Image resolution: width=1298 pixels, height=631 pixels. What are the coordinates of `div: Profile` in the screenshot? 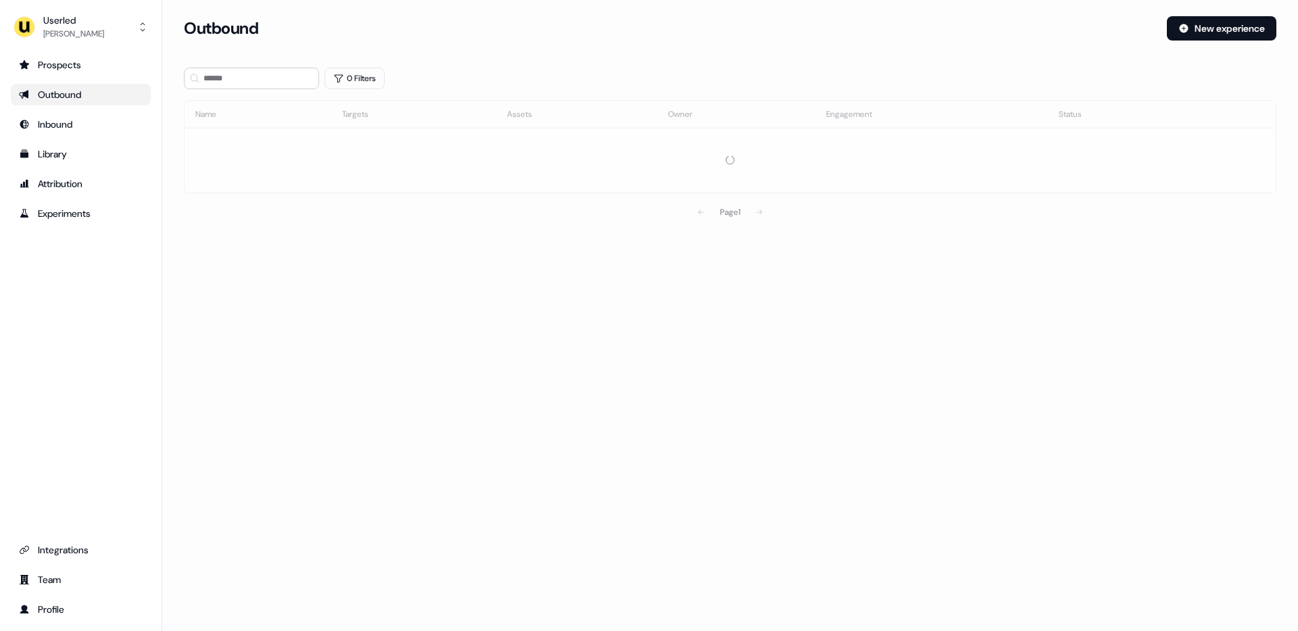 It's located at (80, 610).